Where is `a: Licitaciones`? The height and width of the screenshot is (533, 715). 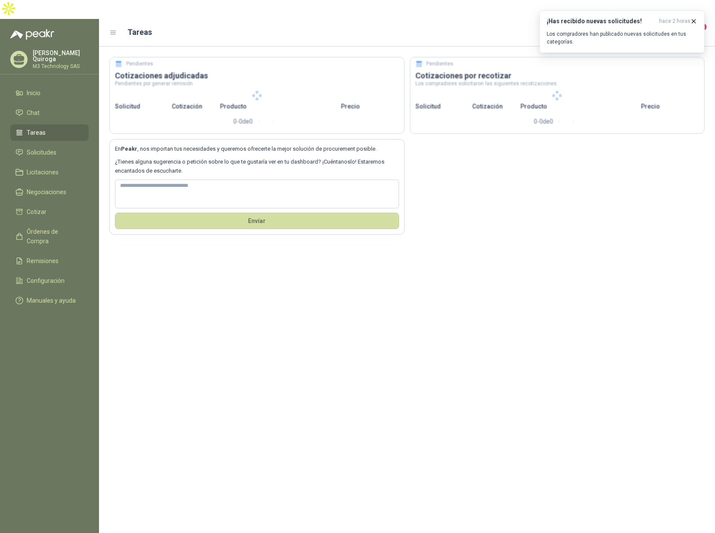 a: Licitaciones is located at coordinates (49, 172).